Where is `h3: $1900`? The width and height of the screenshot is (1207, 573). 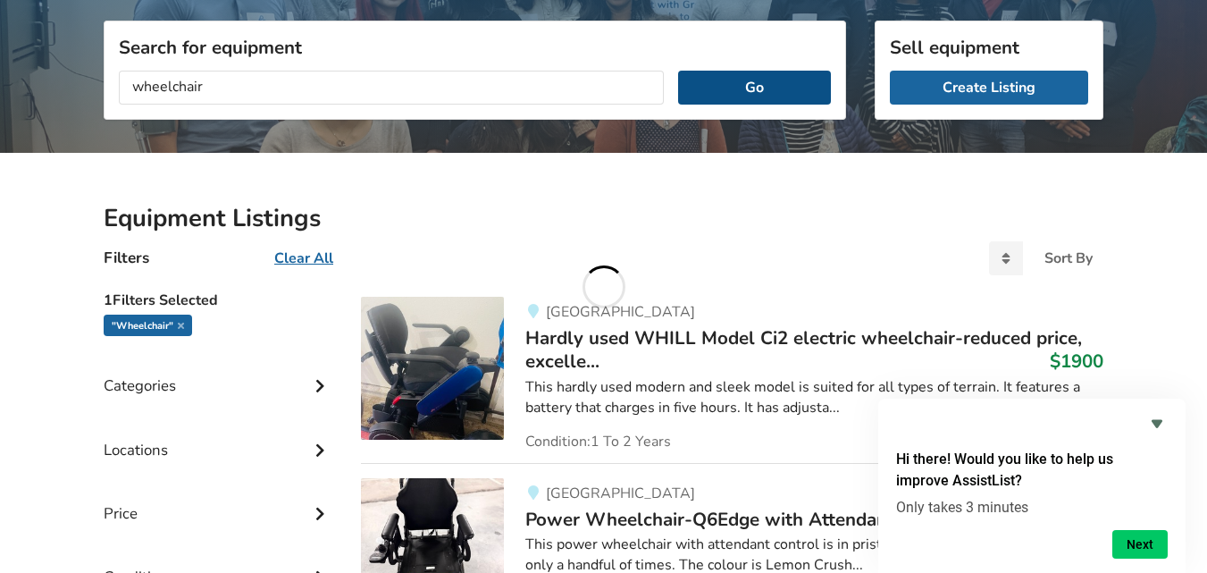
h3: $1900 is located at coordinates (1077, 361).